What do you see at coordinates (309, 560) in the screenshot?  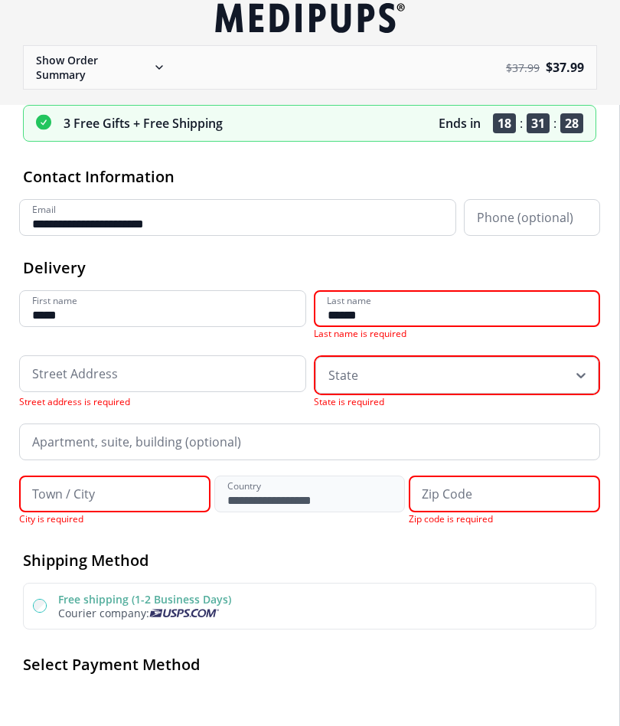 I see `h2: Shipping Method` at bounding box center [309, 560].